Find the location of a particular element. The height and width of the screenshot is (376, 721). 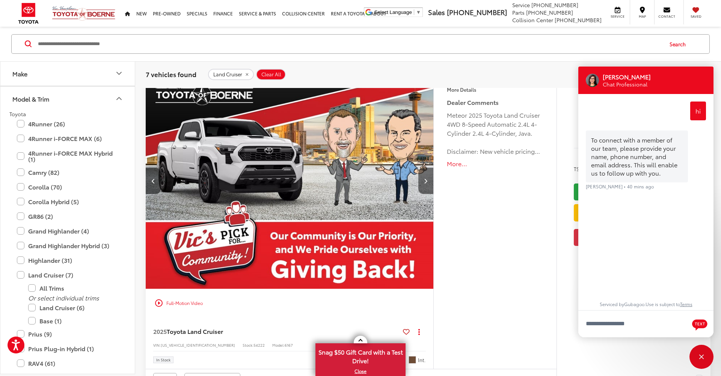

a: 2025 Toyota Land Cruiser2025 Toyota Land Cruiser2025 Toyota Land Cruiser2025 Toyota Land Cruiser is located at coordinates (290, 180).